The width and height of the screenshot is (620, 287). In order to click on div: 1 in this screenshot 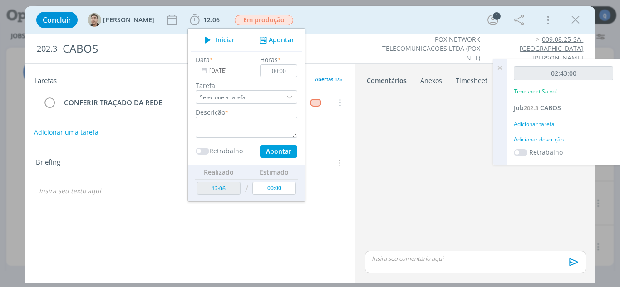, I will do `click(496, 16)`.